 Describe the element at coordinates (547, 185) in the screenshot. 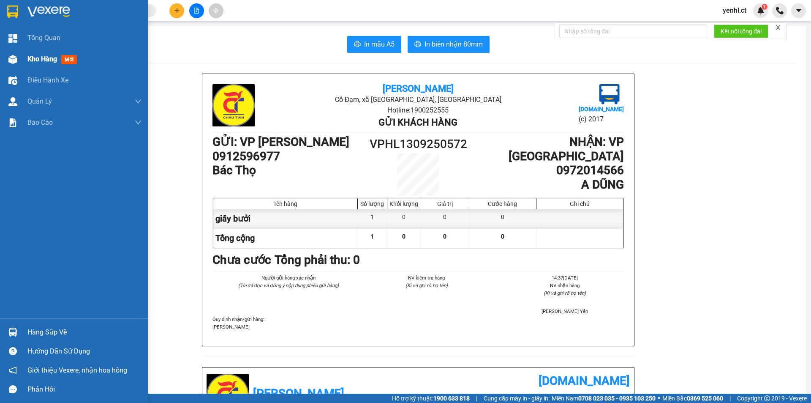

I see `h1: A DŨNG` at that location.